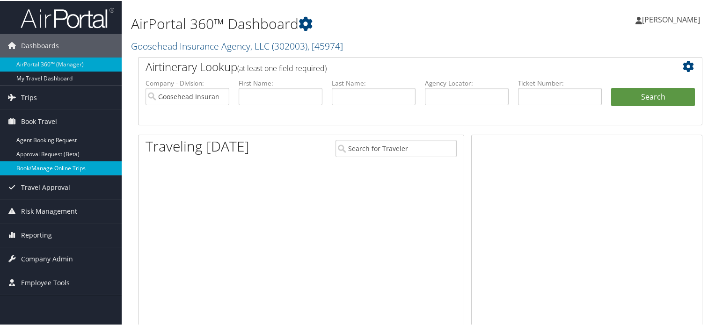 Image resolution: width=715 pixels, height=325 pixels. Describe the element at coordinates (396, 147) in the screenshot. I see `input: Search for Traveler` at that location.